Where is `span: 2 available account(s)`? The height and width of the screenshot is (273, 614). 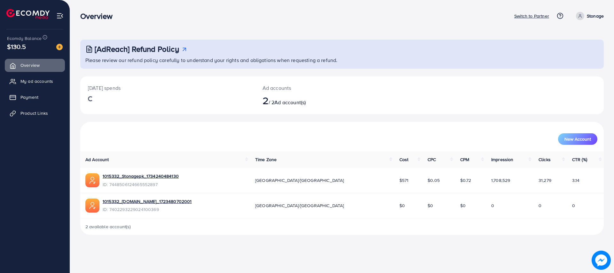
span: 2 available account(s) is located at coordinates (108, 227).